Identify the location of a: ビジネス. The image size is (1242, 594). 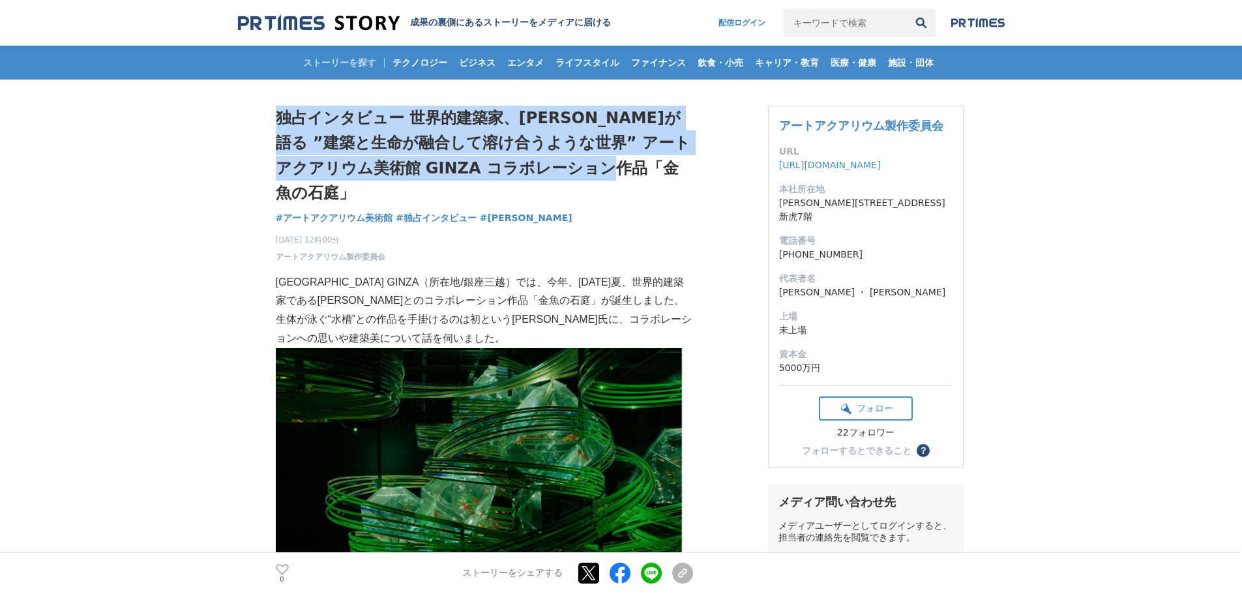
(477, 63).